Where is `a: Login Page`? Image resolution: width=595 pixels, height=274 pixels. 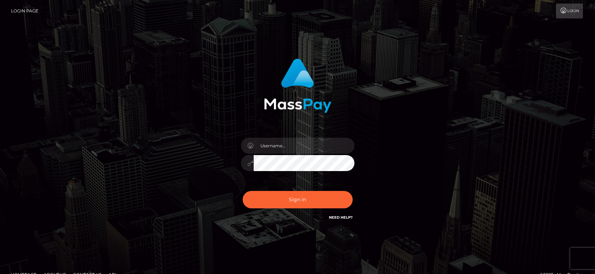
a: Login Page is located at coordinates (24, 11).